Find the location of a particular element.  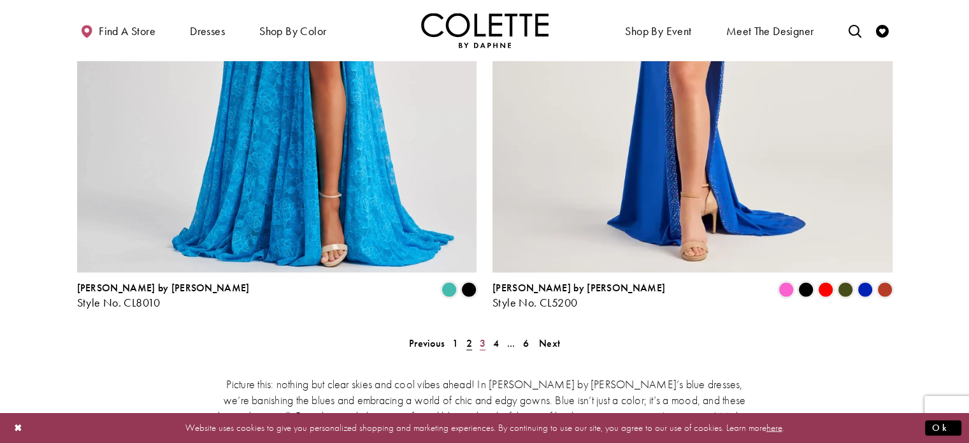

a: Check Wishlist is located at coordinates (882, 30).